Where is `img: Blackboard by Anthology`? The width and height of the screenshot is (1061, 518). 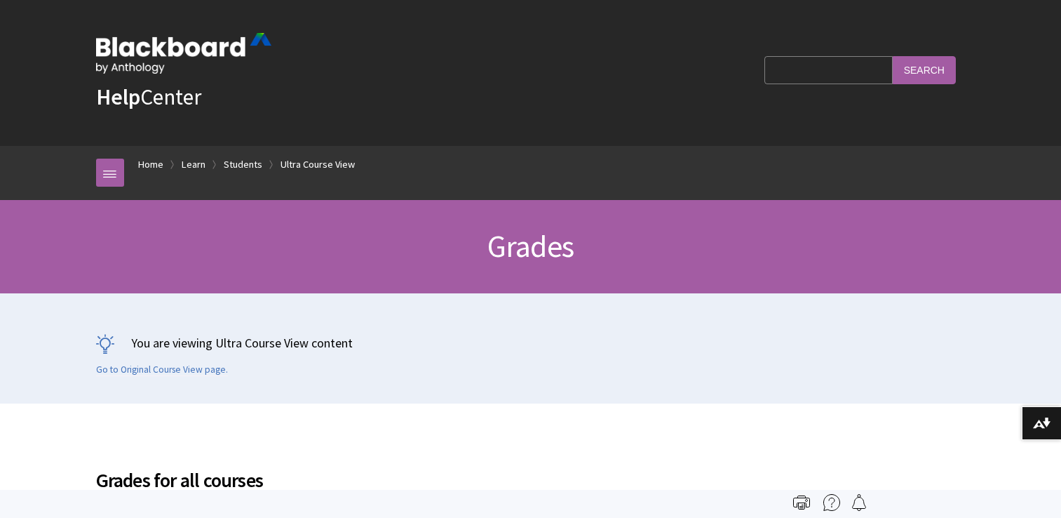 img: Blackboard by Anthology is located at coordinates (184, 53).